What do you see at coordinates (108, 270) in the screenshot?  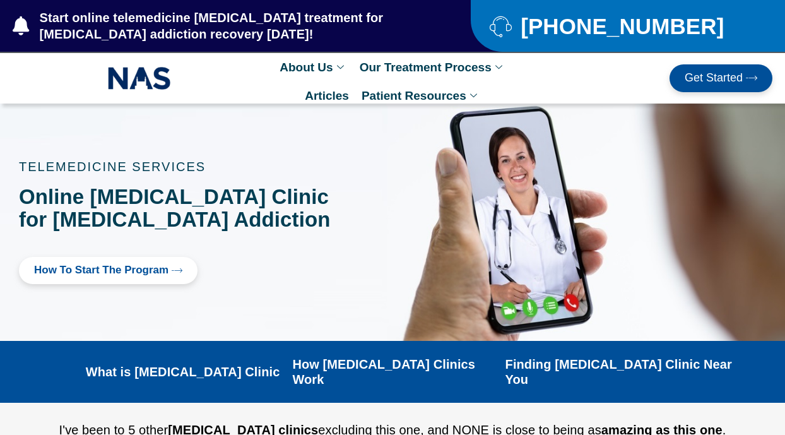 I see `a: How to Start the program` at bounding box center [108, 270].